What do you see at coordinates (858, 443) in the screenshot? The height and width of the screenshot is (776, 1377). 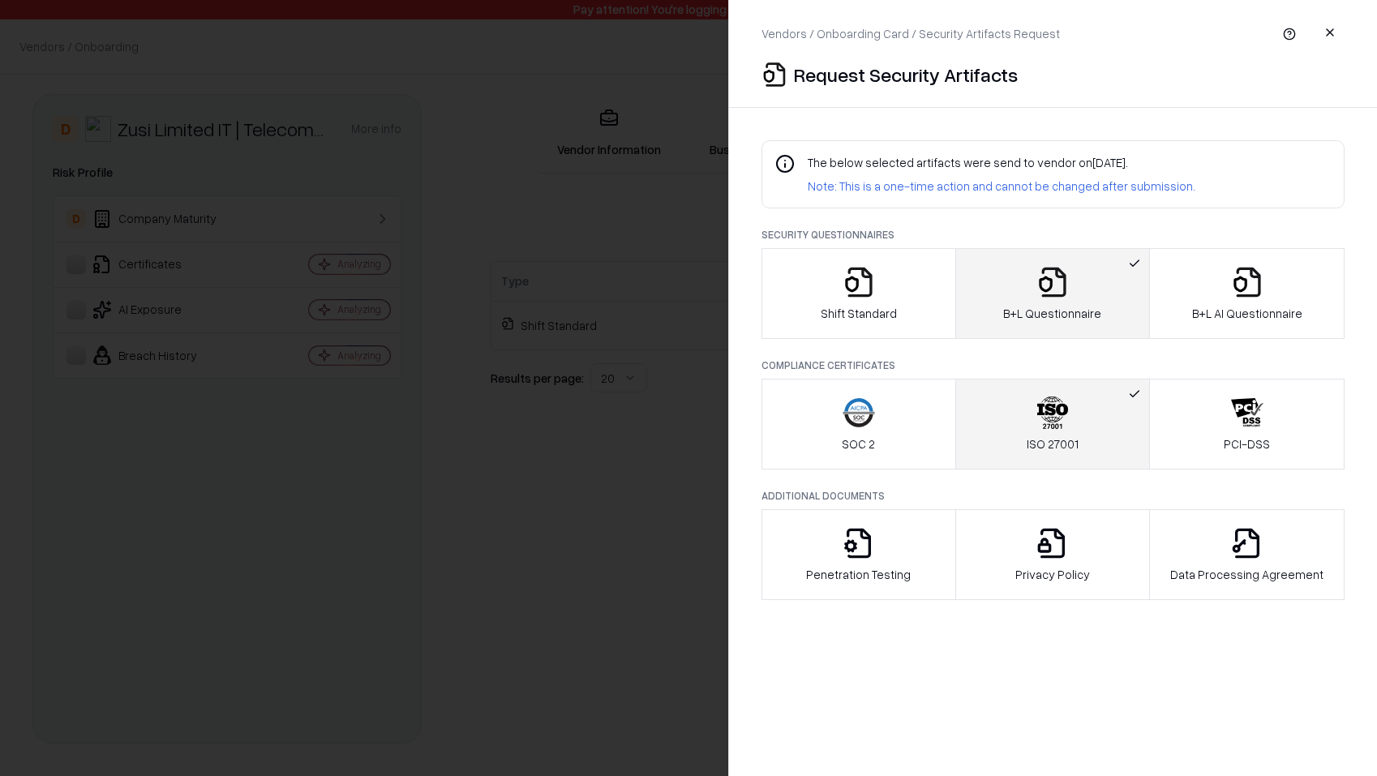 I see `p: SOC 2` at bounding box center [858, 443].